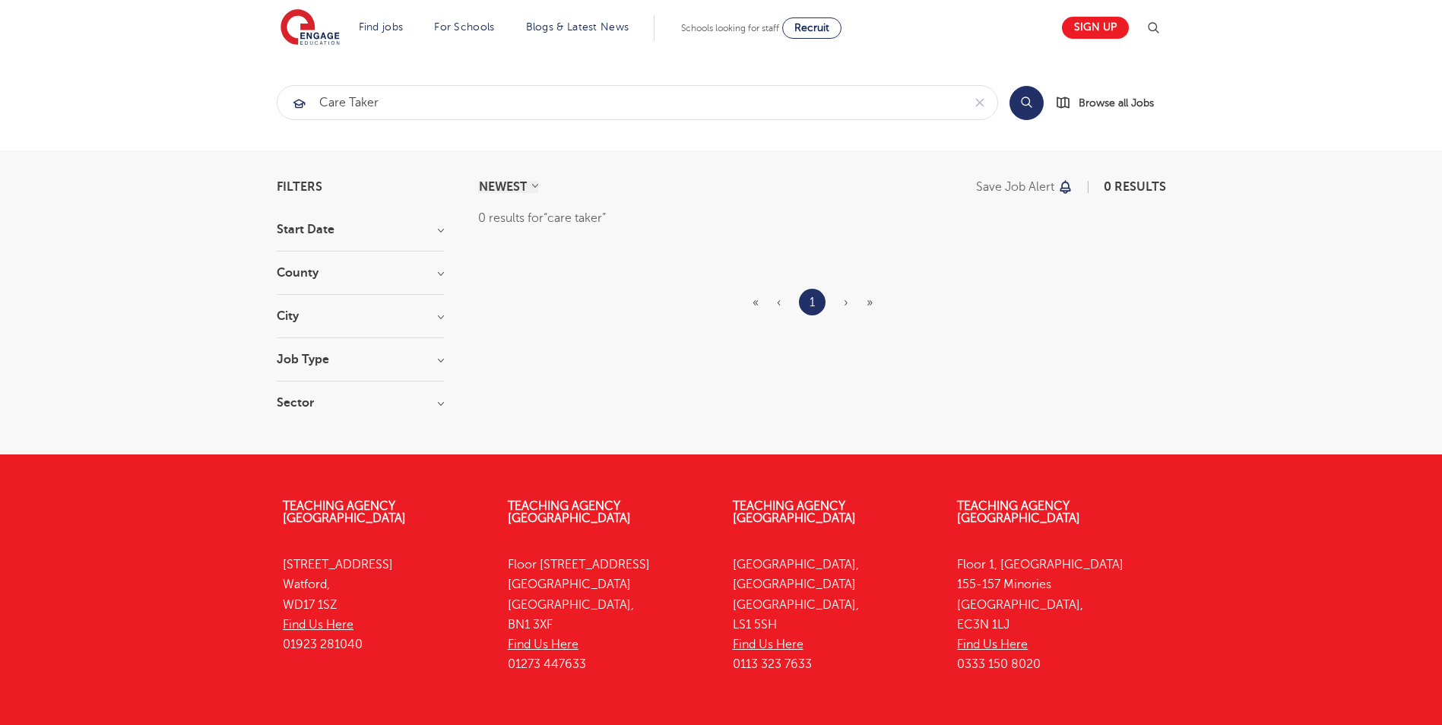 Image resolution: width=1442 pixels, height=725 pixels. I want to click on q: care taker, so click(575, 218).